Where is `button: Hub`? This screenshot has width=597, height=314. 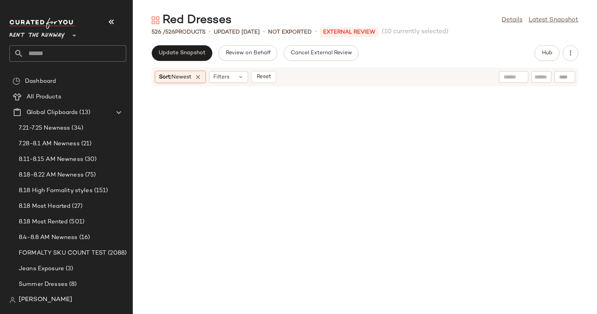 button: Hub is located at coordinates (547, 53).